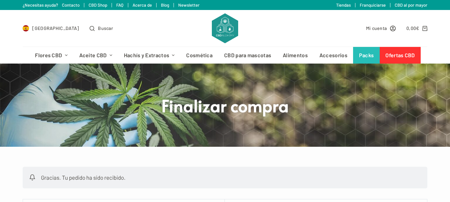  What do you see at coordinates (400, 55) in the screenshot?
I see `a: Ofertas CBD` at bounding box center [400, 55].